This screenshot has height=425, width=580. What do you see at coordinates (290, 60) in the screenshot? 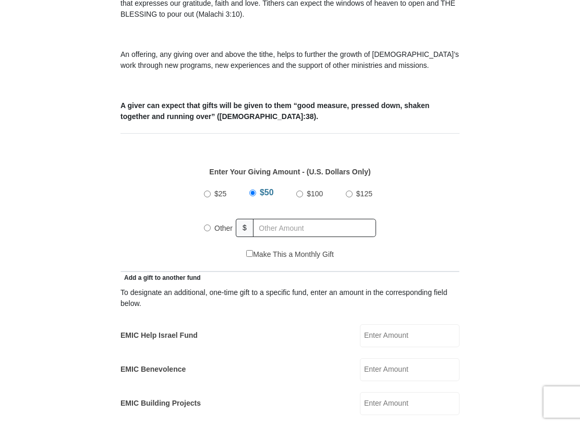
I see `p: An offering, any giving over and above the tithe, helps to further the growth of [DEMOGRAPHIC_DAT...` at bounding box center [290, 60].